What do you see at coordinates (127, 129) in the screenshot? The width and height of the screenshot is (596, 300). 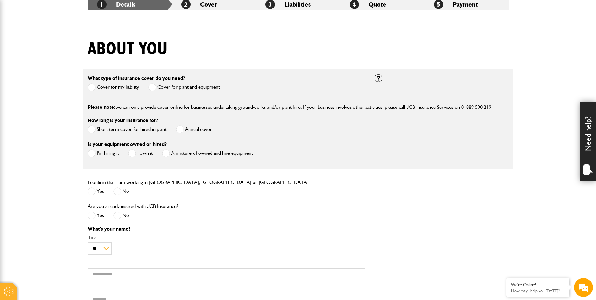 I see `label: Short term cover for hired in plant` at bounding box center [127, 129].